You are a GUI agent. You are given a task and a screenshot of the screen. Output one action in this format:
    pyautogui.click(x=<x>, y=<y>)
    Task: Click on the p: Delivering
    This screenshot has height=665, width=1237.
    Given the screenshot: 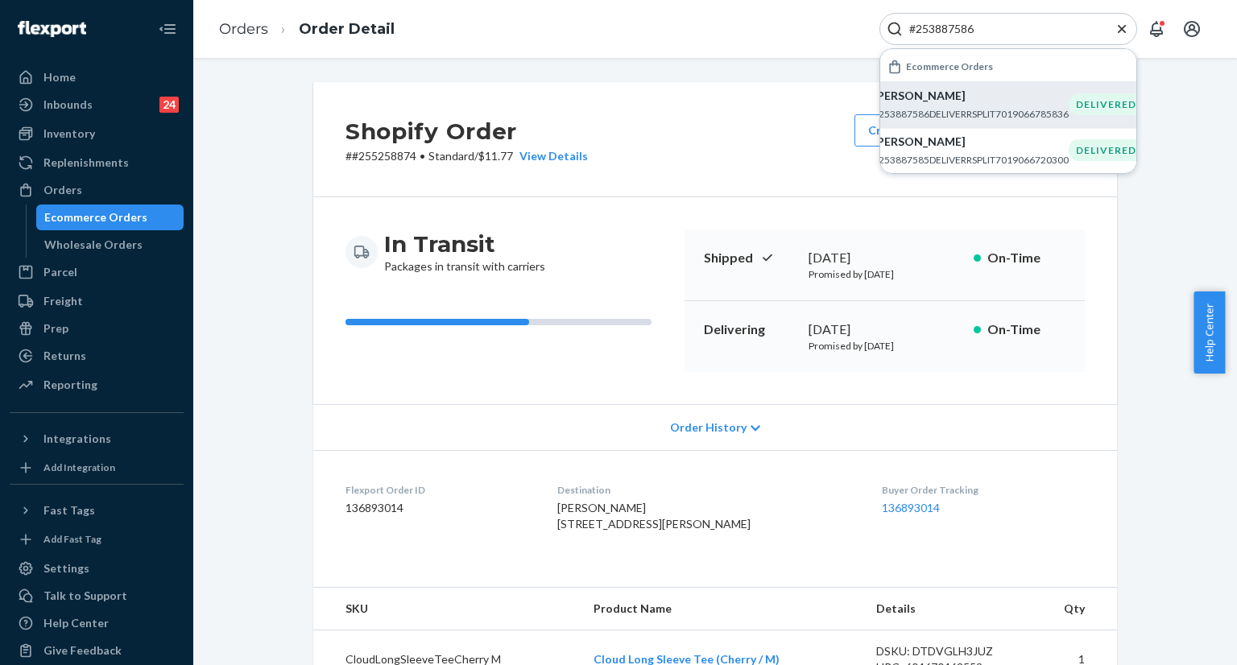 What is the action you would take?
    pyautogui.click(x=750, y=329)
    